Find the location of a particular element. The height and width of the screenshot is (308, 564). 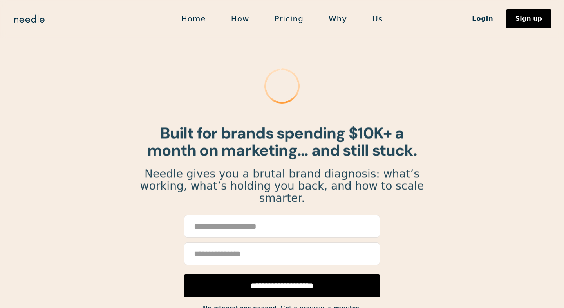

a: Pricing is located at coordinates (288, 19).